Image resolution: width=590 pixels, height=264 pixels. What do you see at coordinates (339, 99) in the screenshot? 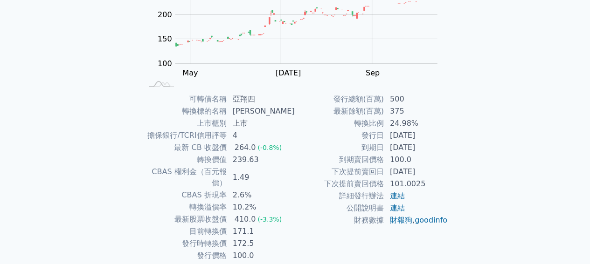
I see `td: 發行總額(百萬)` at bounding box center [339, 99].